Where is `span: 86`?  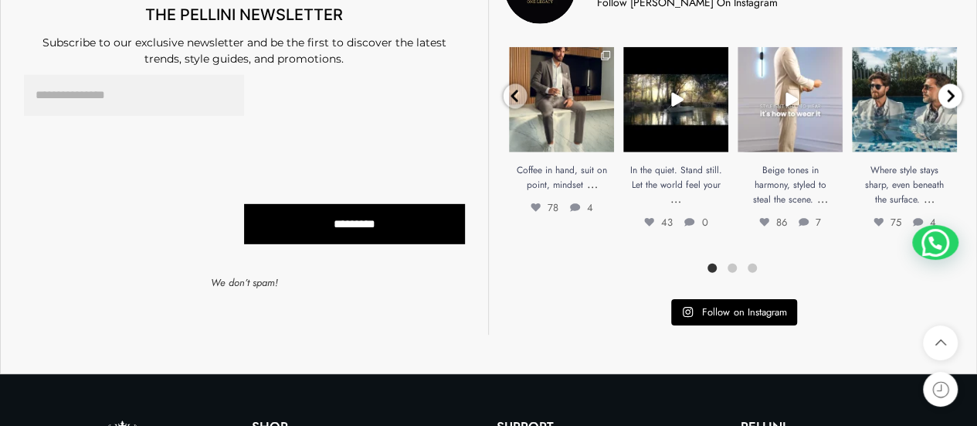 span: 86 is located at coordinates (773, 222).